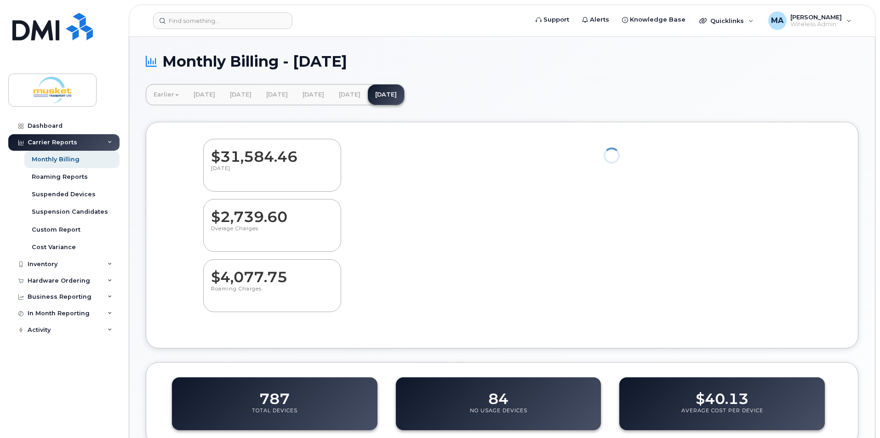 This screenshot has height=438, width=880. Describe the element at coordinates (166, 95) in the screenshot. I see `a: Earlier` at that location.